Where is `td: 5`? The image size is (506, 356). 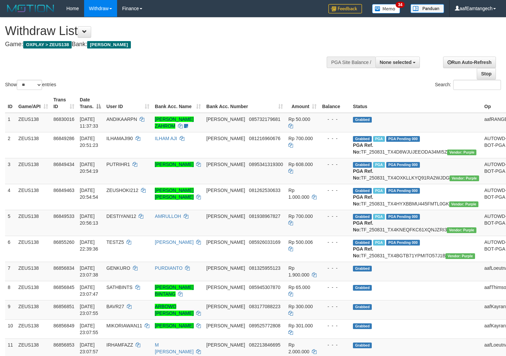
td: 5 is located at coordinates (10, 223).